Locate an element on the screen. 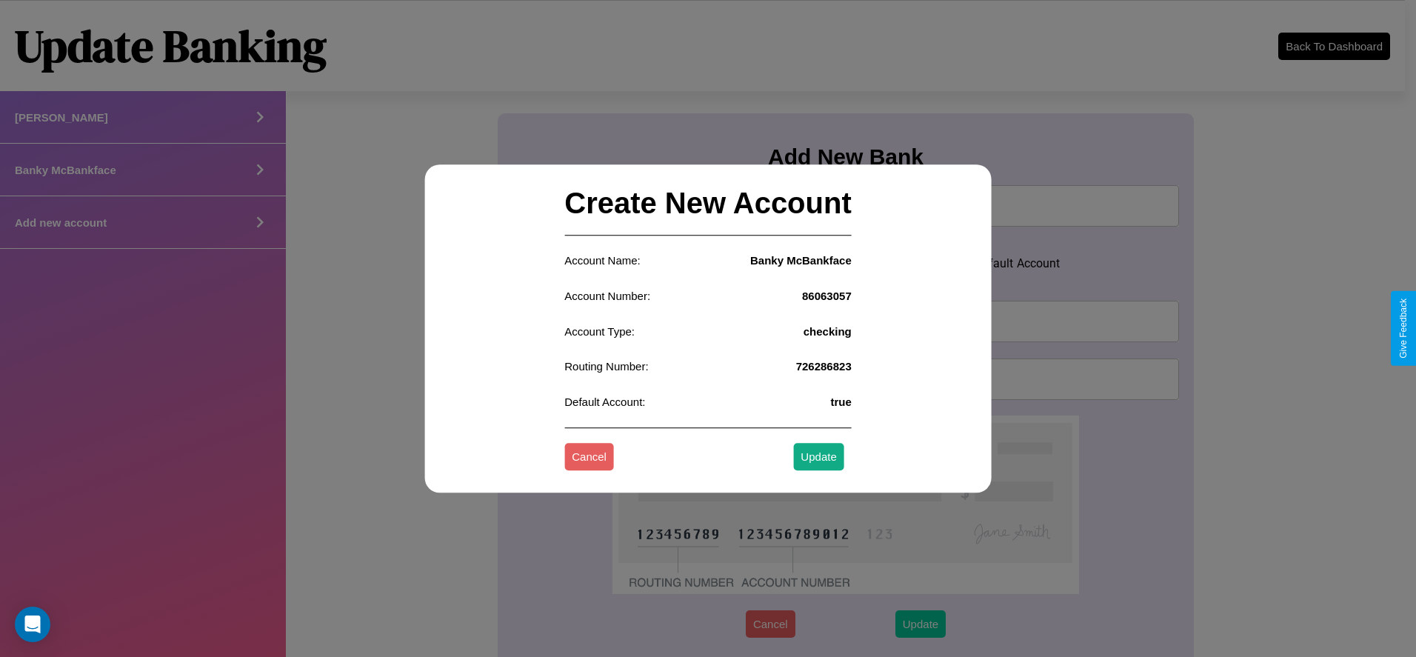 The width and height of the screenshot is (1416, 657). h2: Create New Account is located at coordinates (708, 204).